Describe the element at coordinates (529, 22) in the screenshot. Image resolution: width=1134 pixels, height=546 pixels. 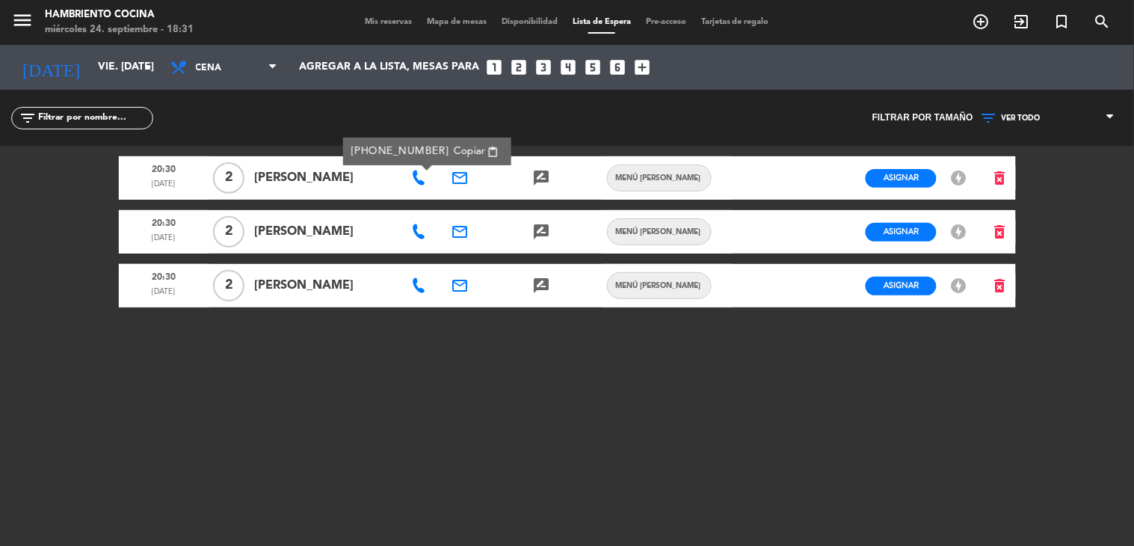
I see `span: Disponibilidad` at that location.